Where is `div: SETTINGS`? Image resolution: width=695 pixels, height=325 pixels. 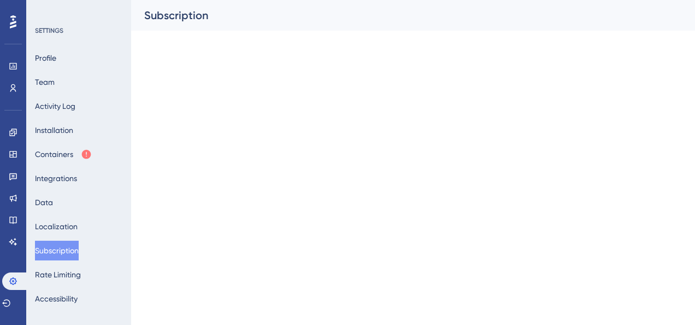
div: SETTINGS is located at coordinates (79, 31).